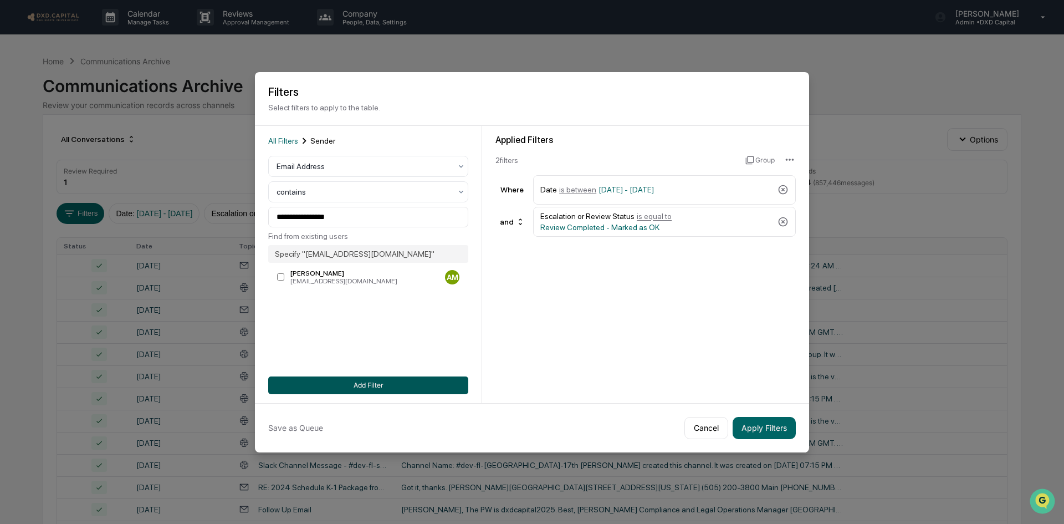 This screenshot has height=524, width=1064. What do you see at coordinates (654, 216) in the screenshot?
I see `span: is equal to` at bounding box center [654, 216].